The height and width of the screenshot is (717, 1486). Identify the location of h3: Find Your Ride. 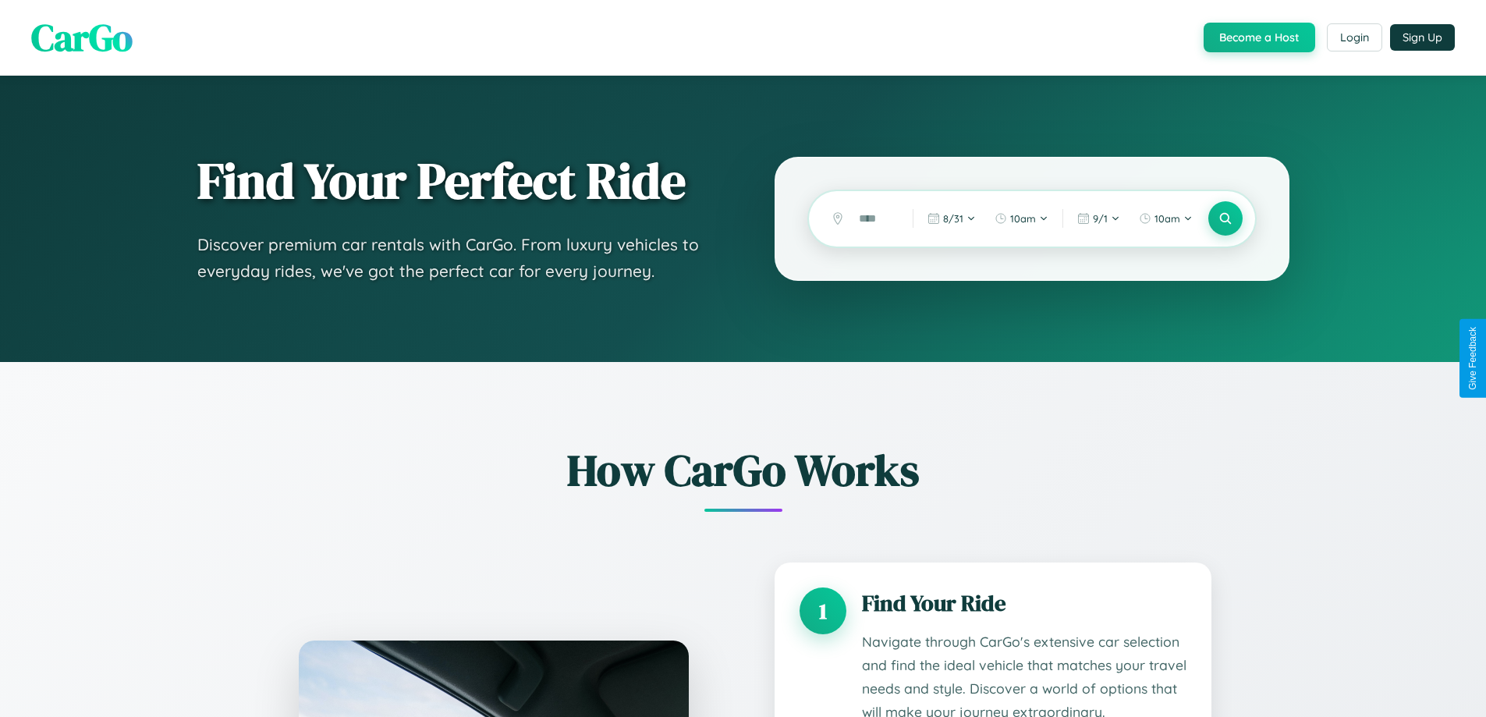
(1024, 603).